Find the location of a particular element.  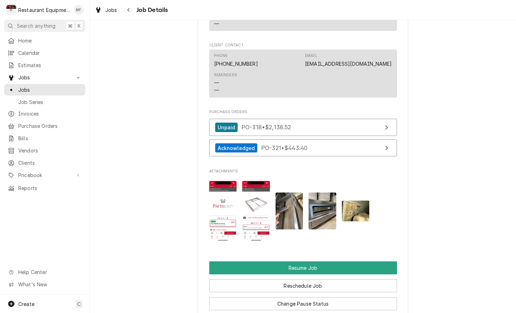

a: Go to Help Center is located at coordinates (45, 272).